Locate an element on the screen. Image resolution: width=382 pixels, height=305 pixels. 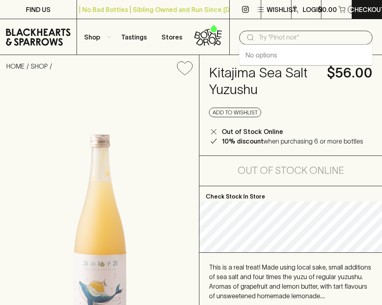
p: when purchasing 6 or more bottles is located at coordinates (292, 141).